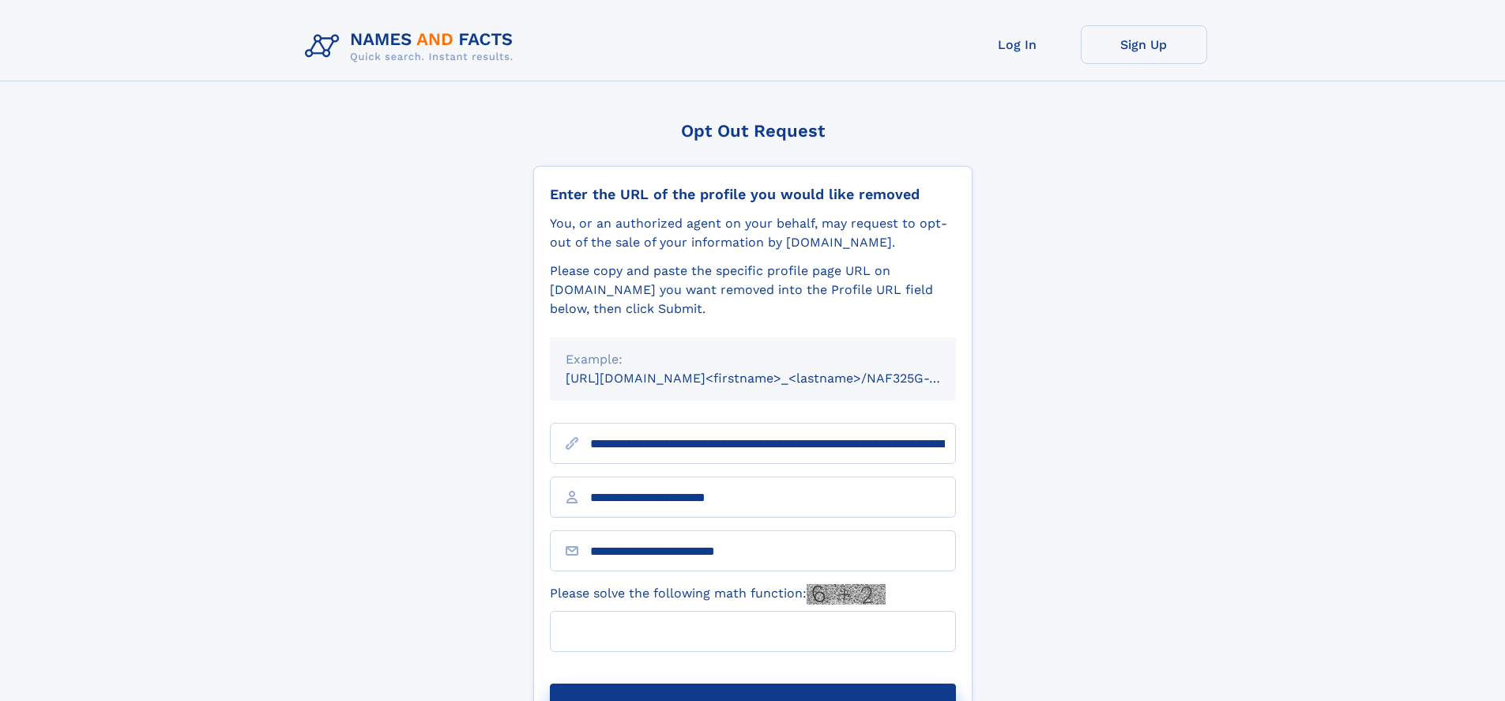 Image resolution: width=1505 pixels, height=701 pixels. What do you see at coordinates (753, 130) in the screenshot?
I see `div: Opt Out Request` at bounding box center [753, 130].